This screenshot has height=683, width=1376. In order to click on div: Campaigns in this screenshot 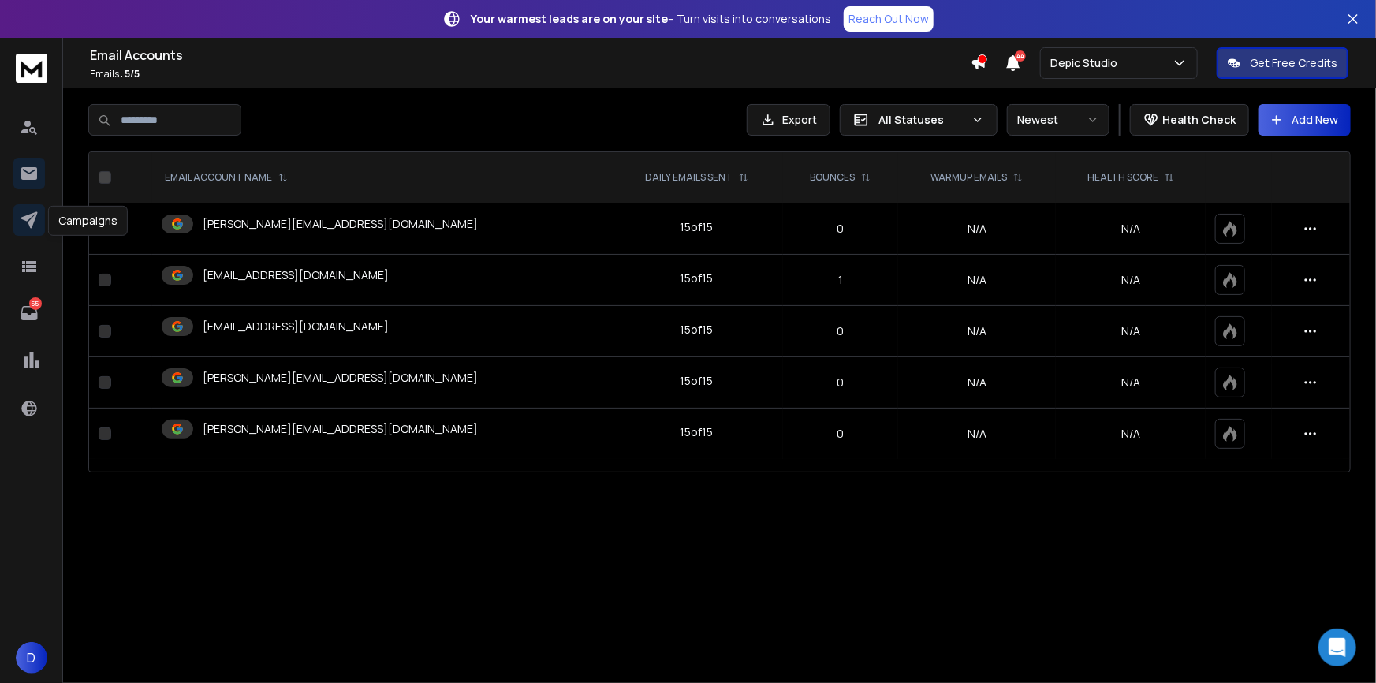, I will do `click(88, 221)`.